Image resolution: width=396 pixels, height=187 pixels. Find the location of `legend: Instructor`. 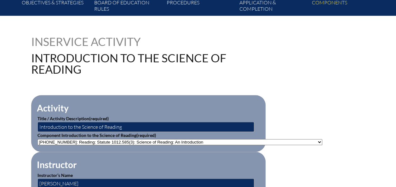

legend: Instructor is located at coordinates (57, 165).